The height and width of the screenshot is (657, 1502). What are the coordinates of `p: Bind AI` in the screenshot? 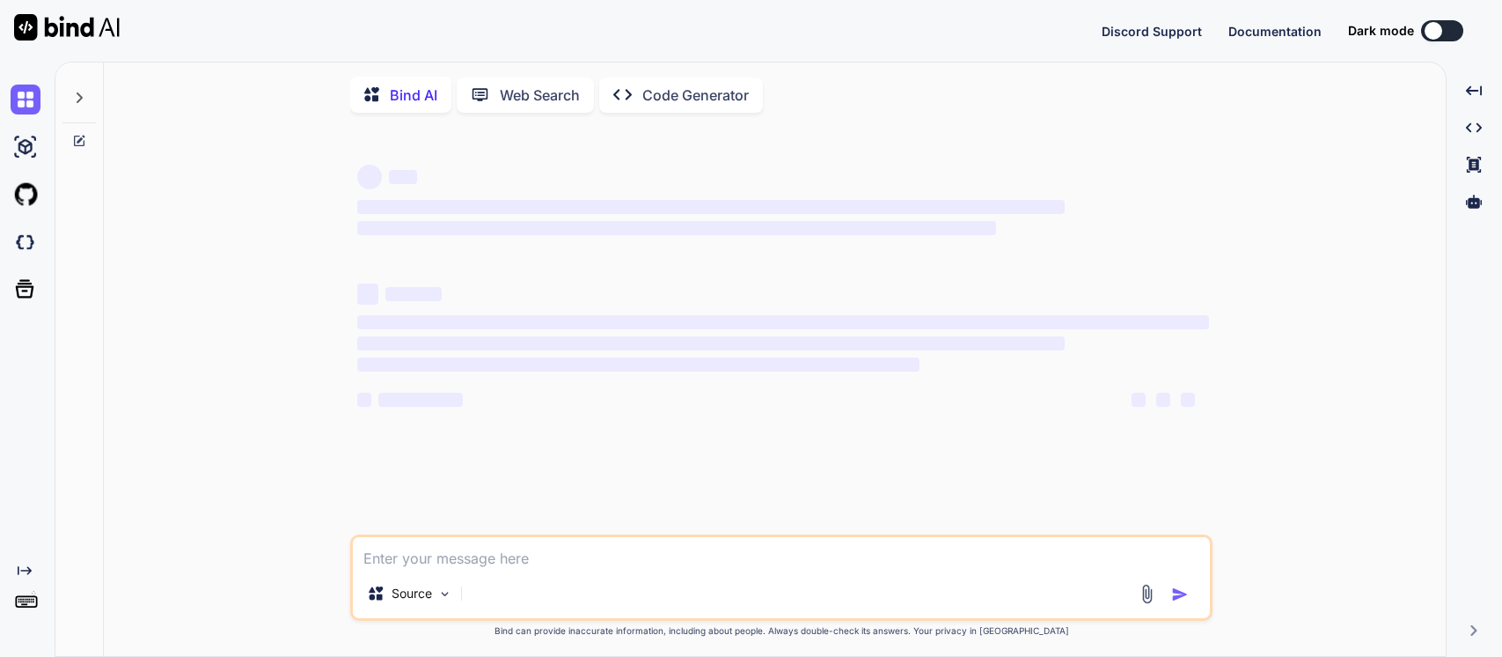 It's located at (414, 95).